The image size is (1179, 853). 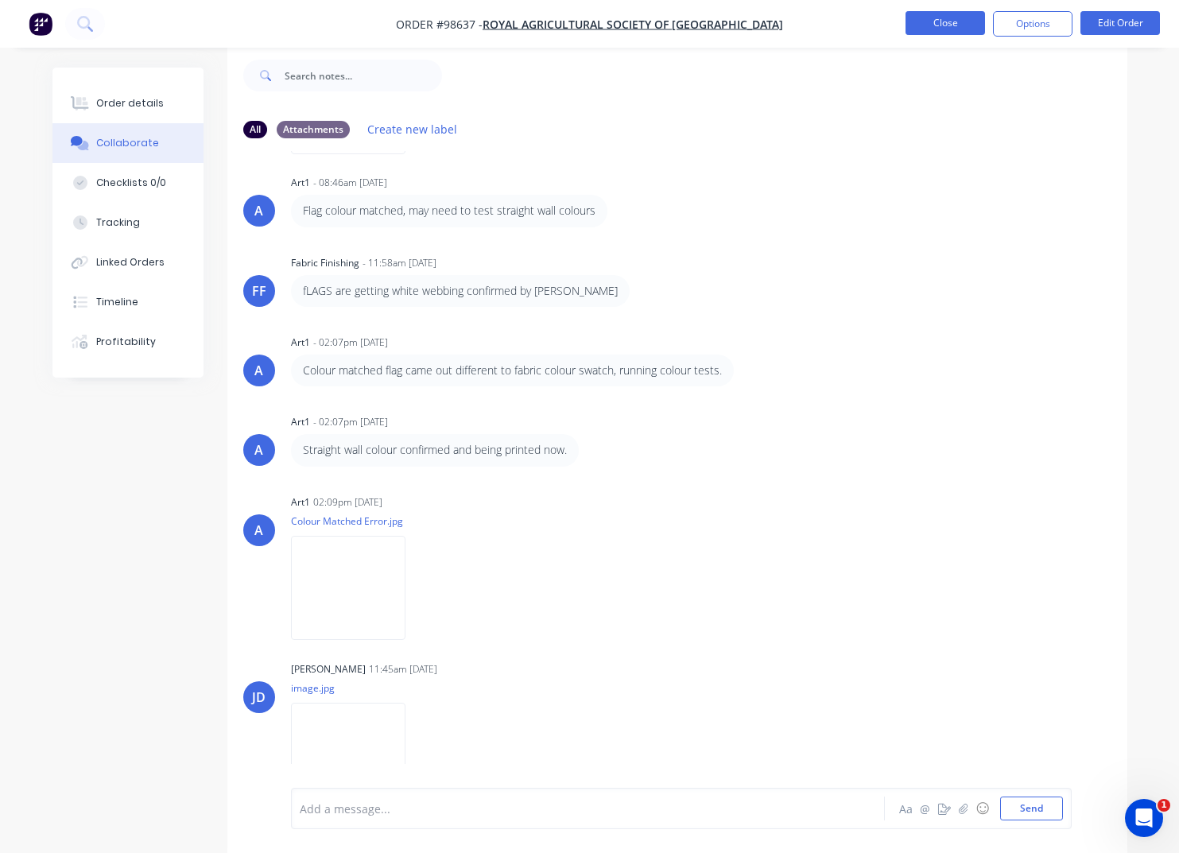 I want to click on button: Tracking, so click(x=128, y=223).